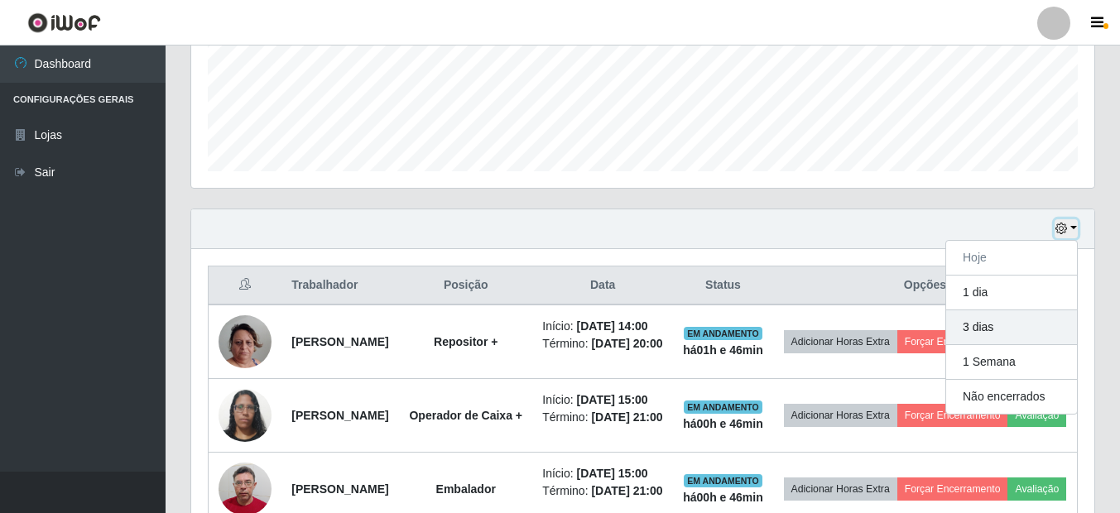 Image resolution: width=1120 pixels, height=513 pixels. I want to click on th: Status, so click(723, 286).